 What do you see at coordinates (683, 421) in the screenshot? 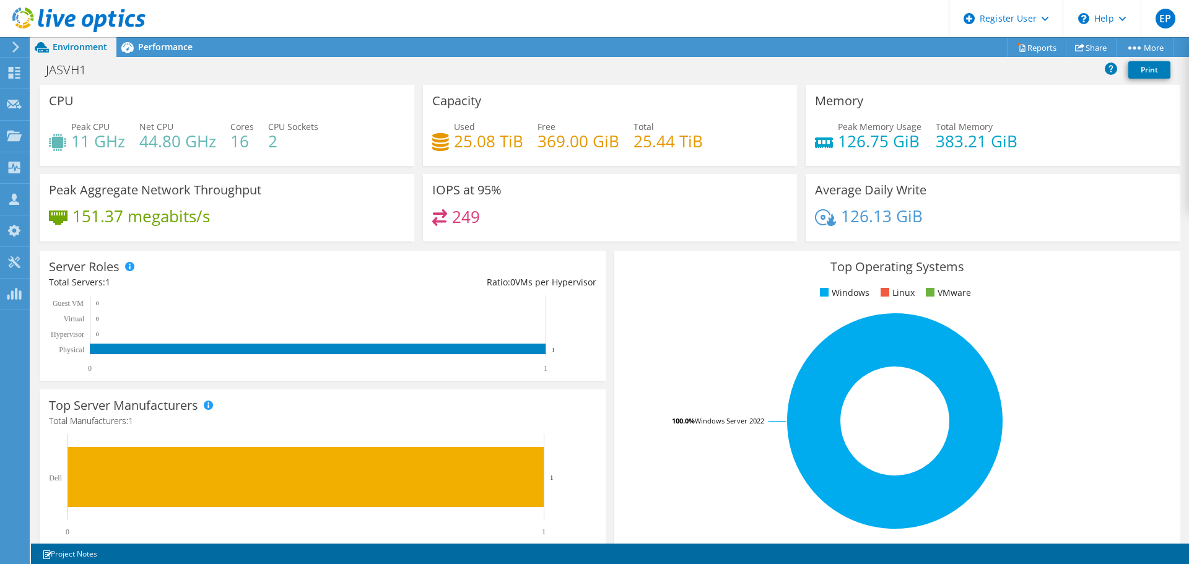
I see `tspan: 100.0%` at bounding box center [683, 421].